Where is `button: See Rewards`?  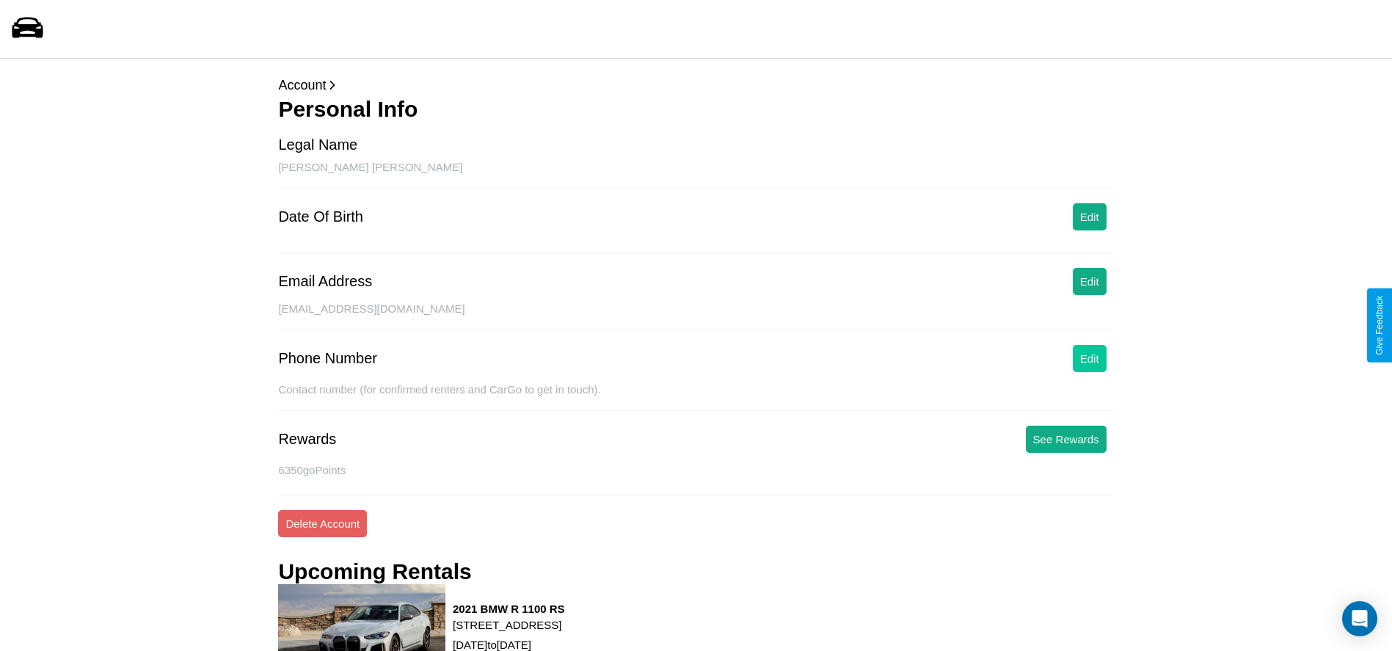
button: See Rewards is located at coordinates (1066, 439).